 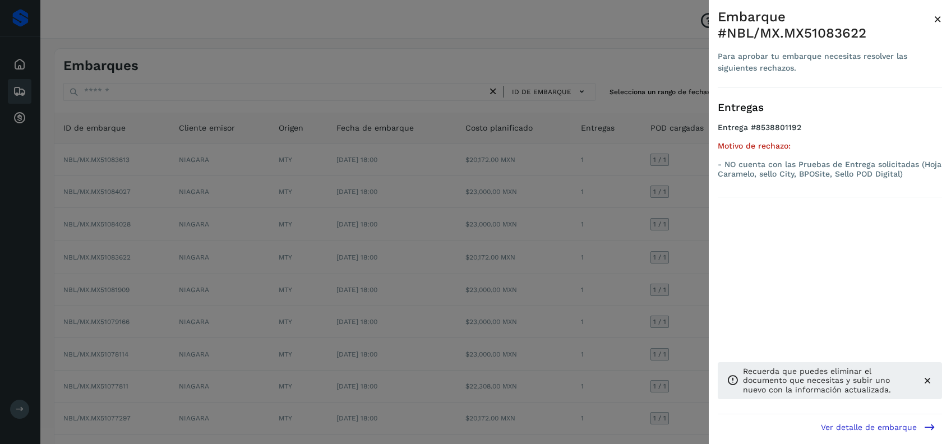 I want to click on p: - NO cuenta con las Pruebas de Entrega solicitadas (Hoja Caramelo, sello City, BPOSite, Sello POD..., so click(x=830, y=169).